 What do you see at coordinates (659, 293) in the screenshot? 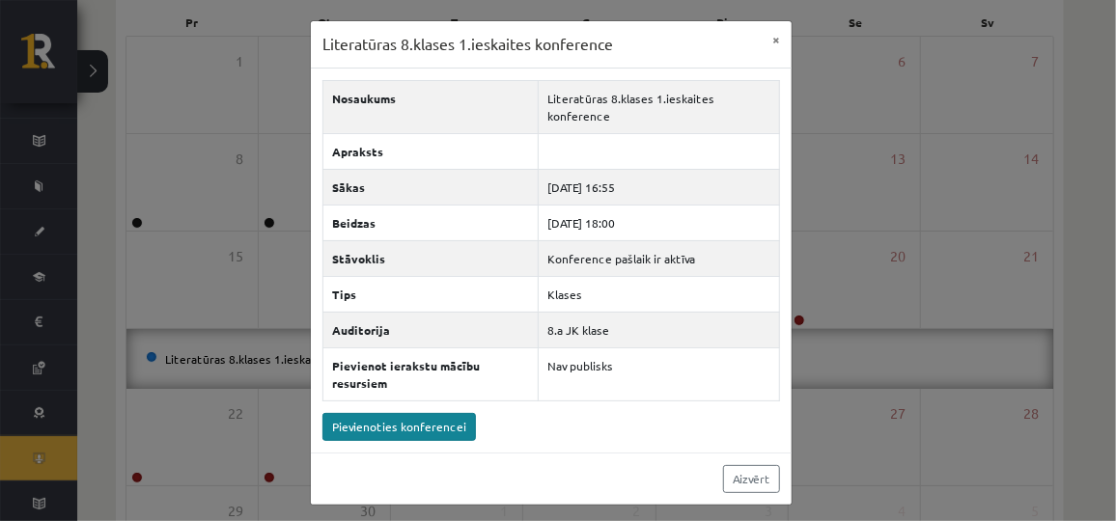
I see `td: Klases` at bounding box center [659, 293].